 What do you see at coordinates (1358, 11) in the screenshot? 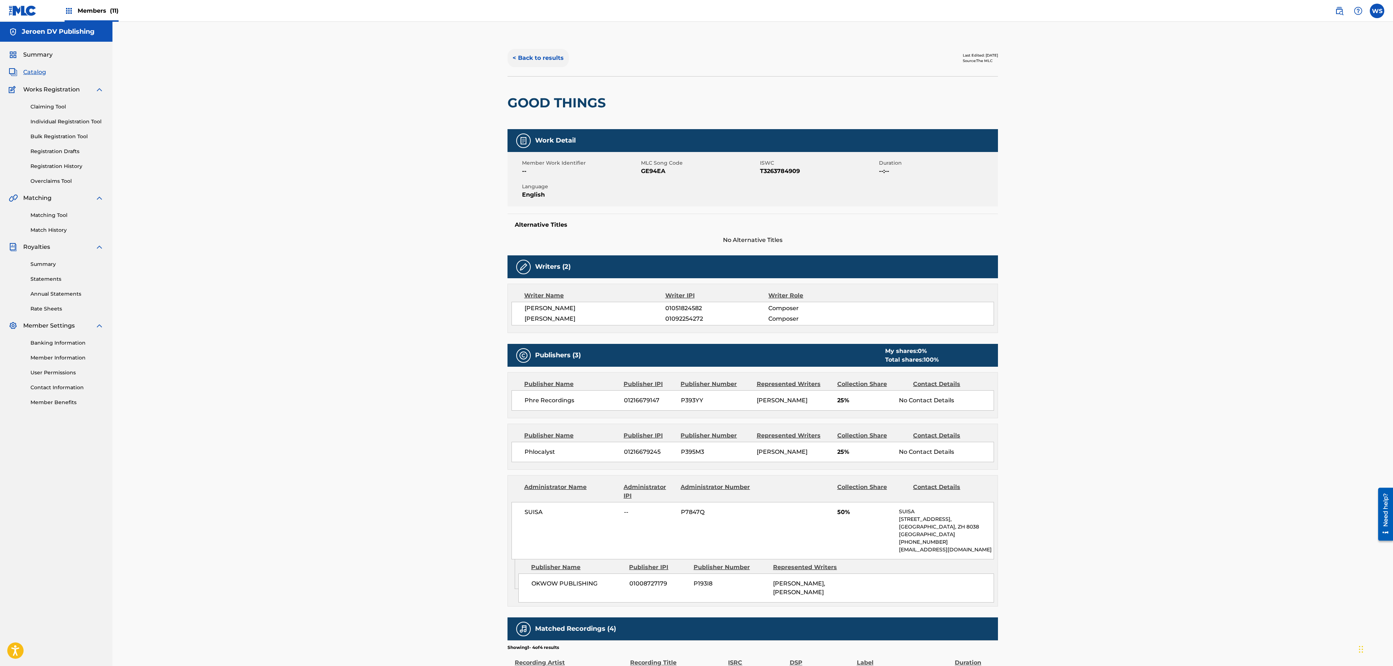
I see `img: help` at bounding box center [1358, 11].